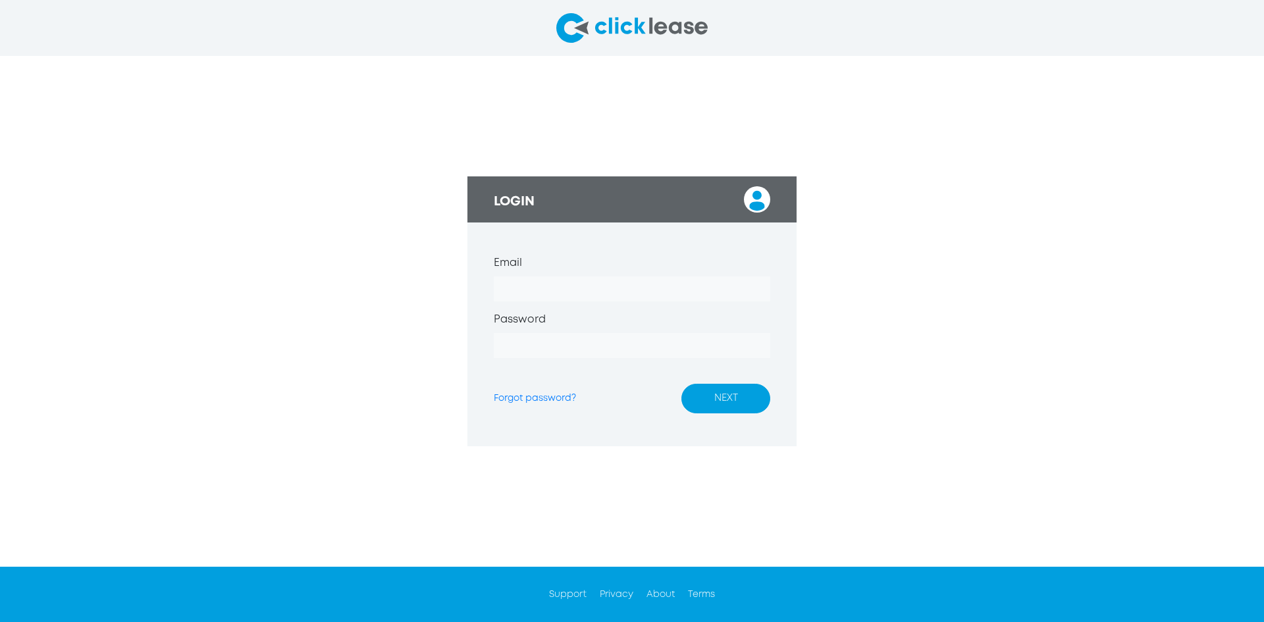  I want to click on a: About, so click(660, 594).